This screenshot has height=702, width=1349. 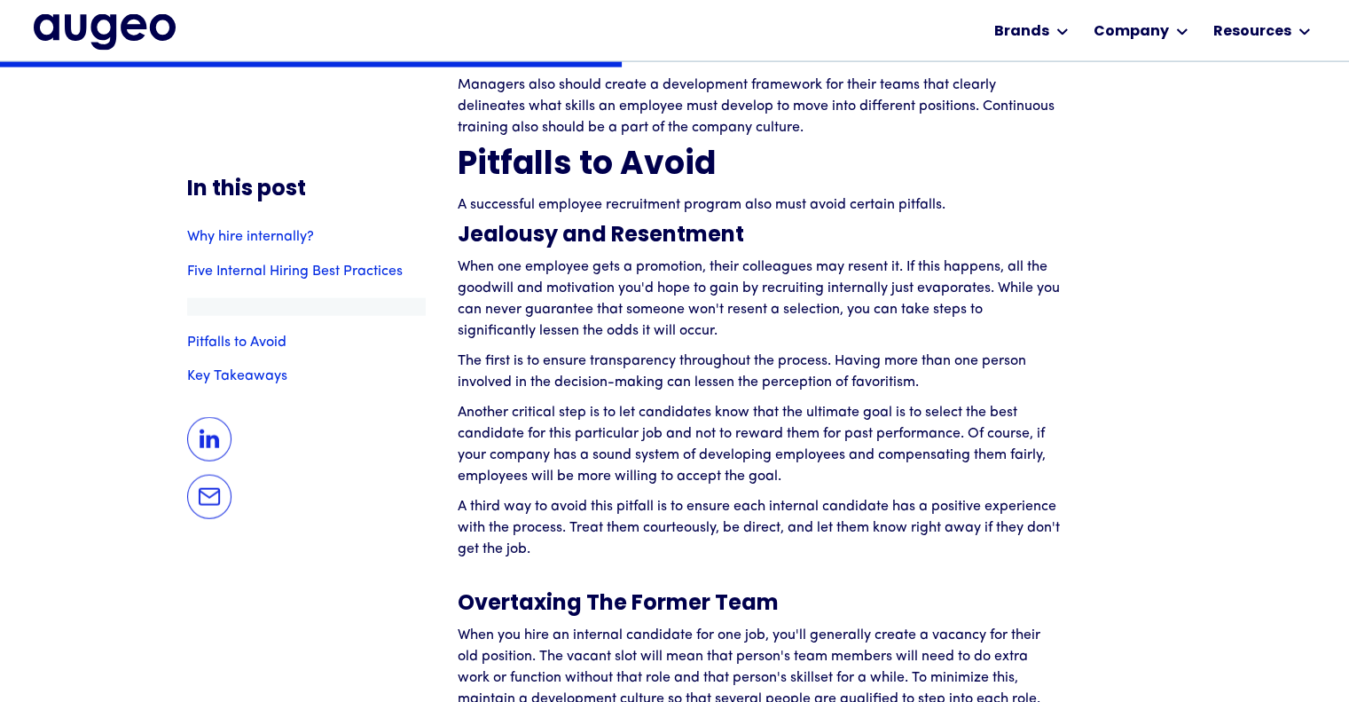 What do you see at coordinates (1252, 32) in the screenshot?
I see `div: Resources` at bounding box center [1252, 32].